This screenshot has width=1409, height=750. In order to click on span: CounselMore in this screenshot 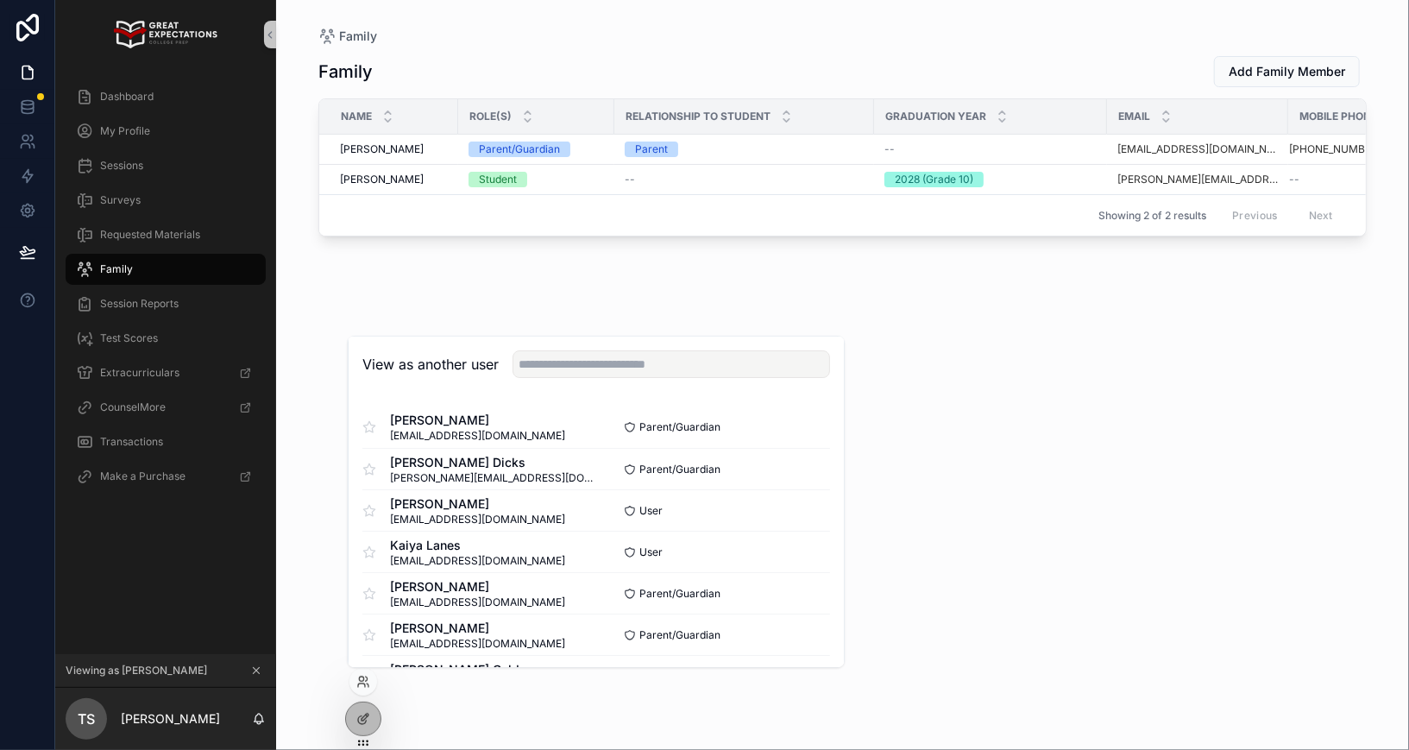, I will do `click(133, 407)`.